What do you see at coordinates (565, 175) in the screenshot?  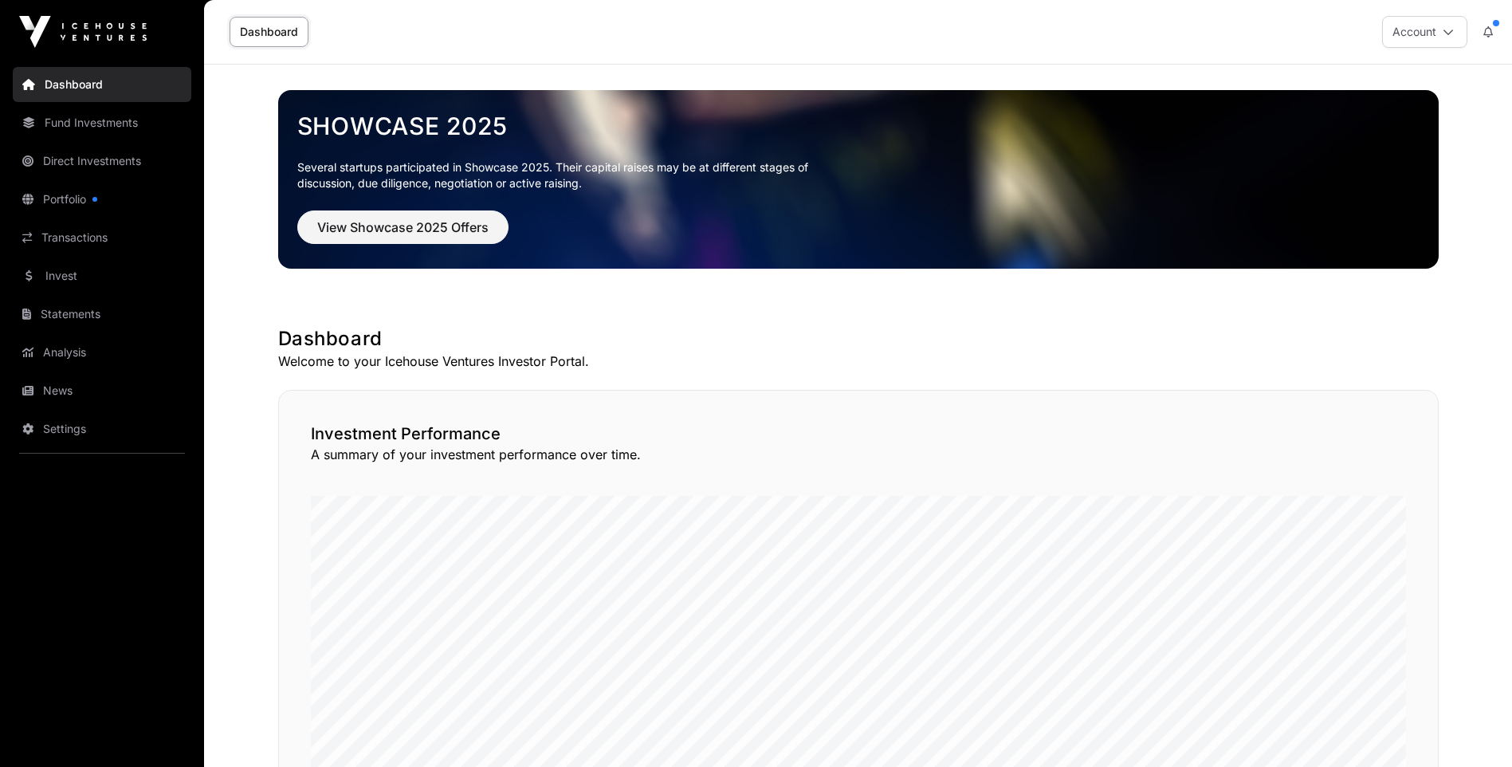 I see `p: Several startups participated in Showcase 2025. Their capital raises may be at different stages o...` at bounding box center [565, 175].